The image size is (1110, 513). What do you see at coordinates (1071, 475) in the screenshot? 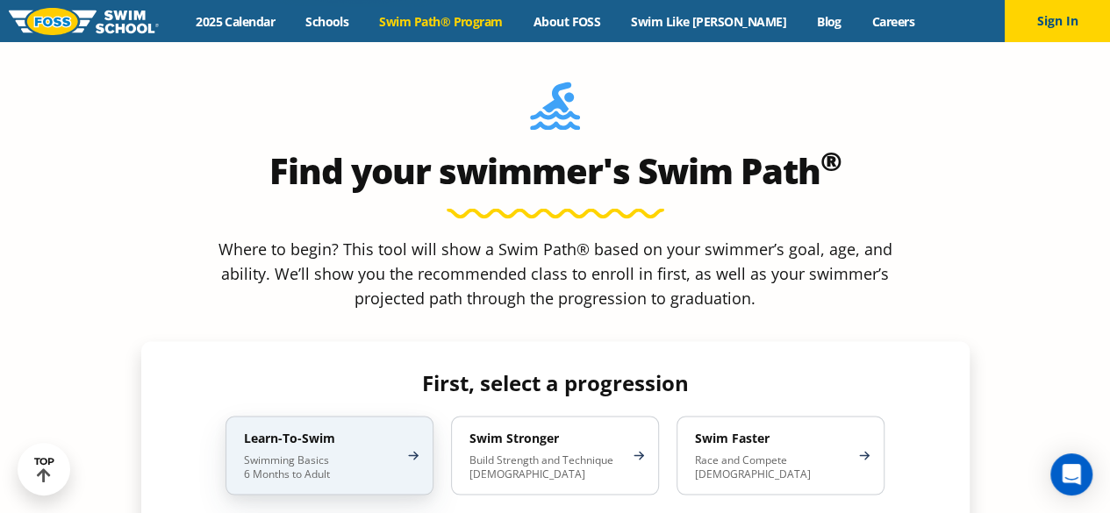
I see `div: Open Intercom Messenger` at bounding box center [1071, 475].